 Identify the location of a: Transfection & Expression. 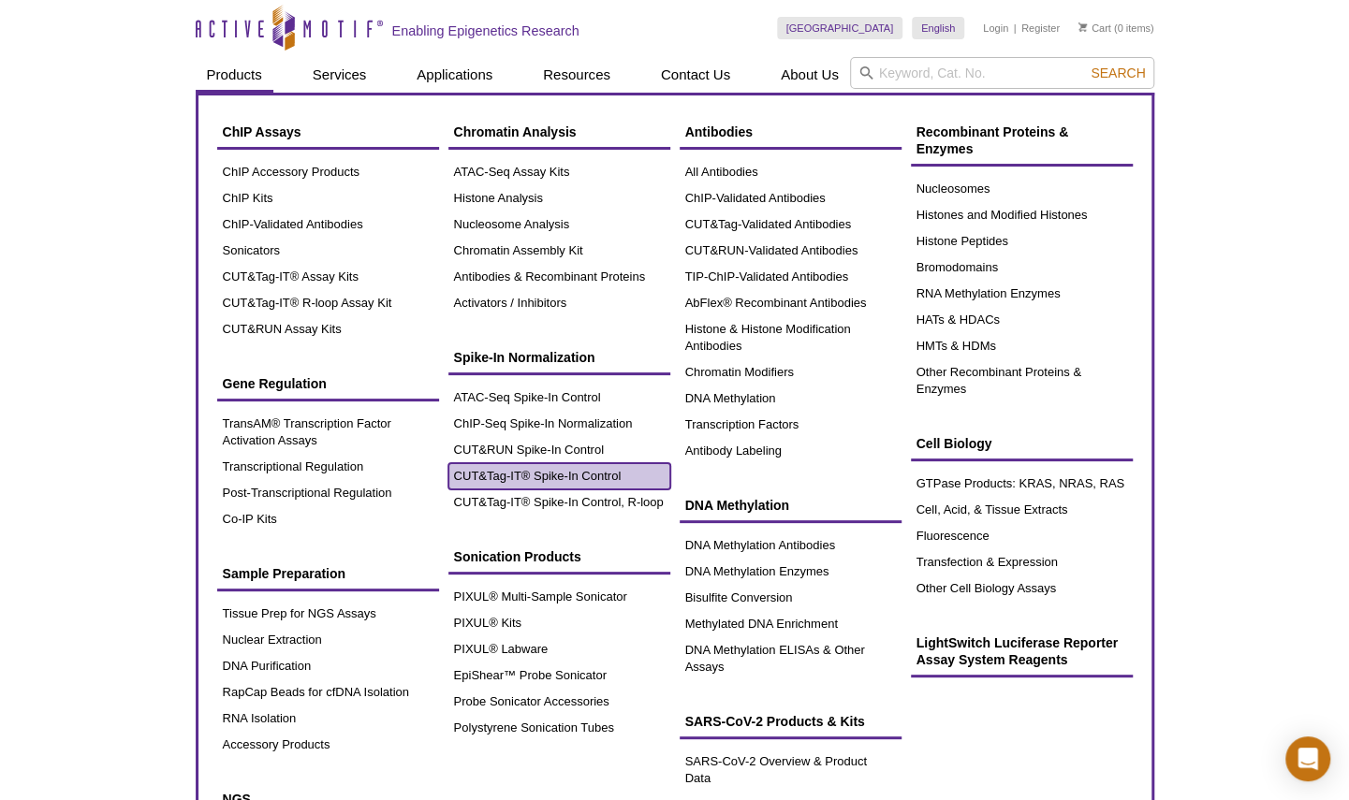
(1021, 563).